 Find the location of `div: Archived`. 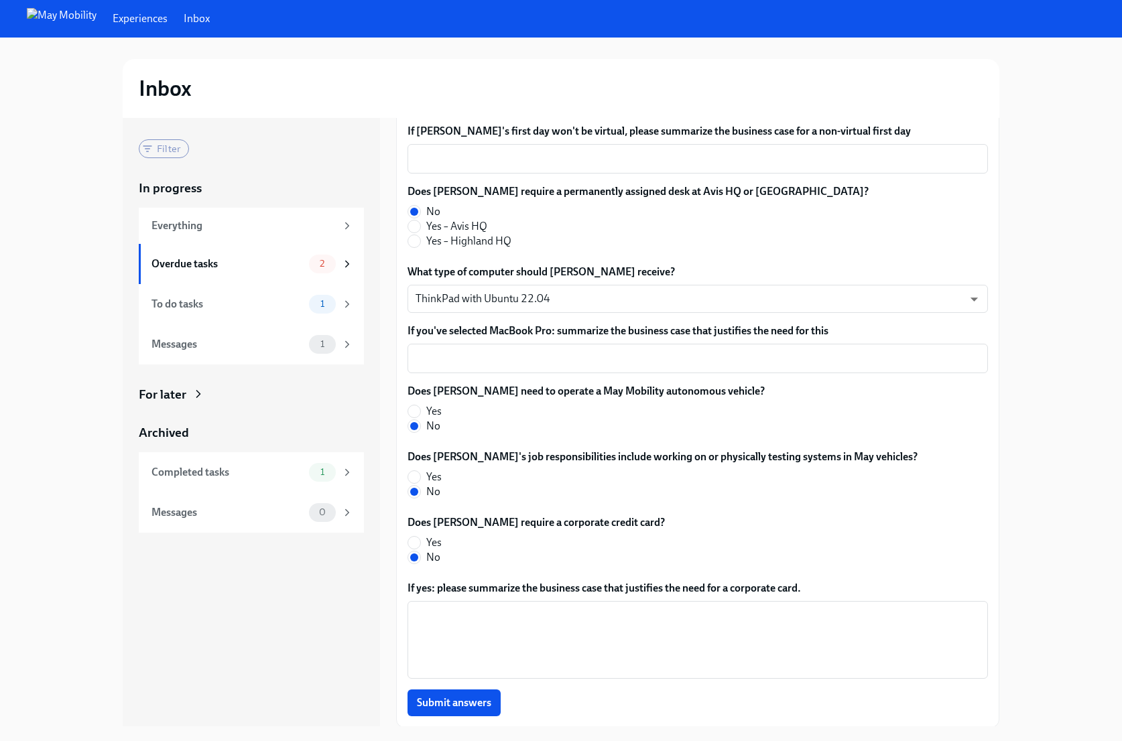

div: Archived is located at coordinates (251, 433).